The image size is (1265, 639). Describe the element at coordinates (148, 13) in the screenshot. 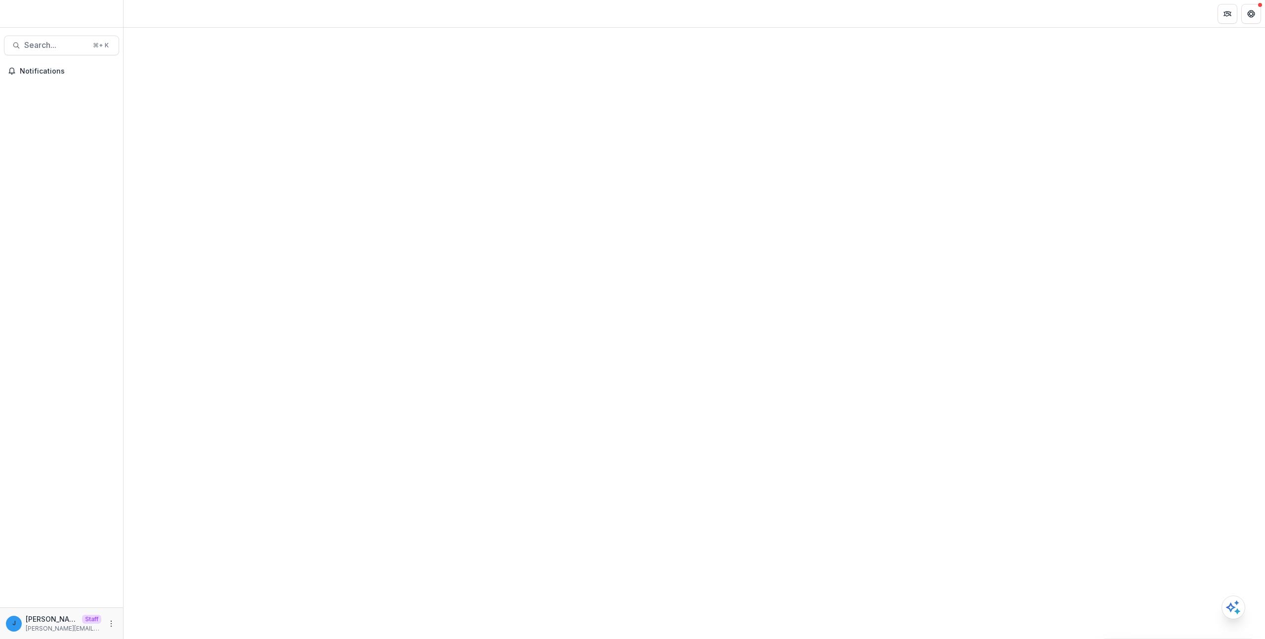

I see `nav: breadcrumb` at that location.